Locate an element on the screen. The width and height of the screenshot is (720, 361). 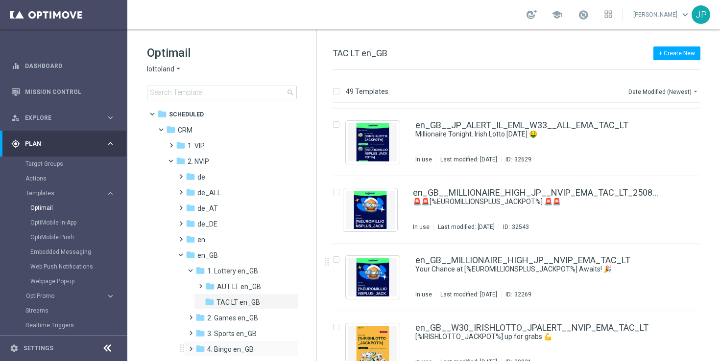
span: 2. NVIP is located at coordinates (198, 162).